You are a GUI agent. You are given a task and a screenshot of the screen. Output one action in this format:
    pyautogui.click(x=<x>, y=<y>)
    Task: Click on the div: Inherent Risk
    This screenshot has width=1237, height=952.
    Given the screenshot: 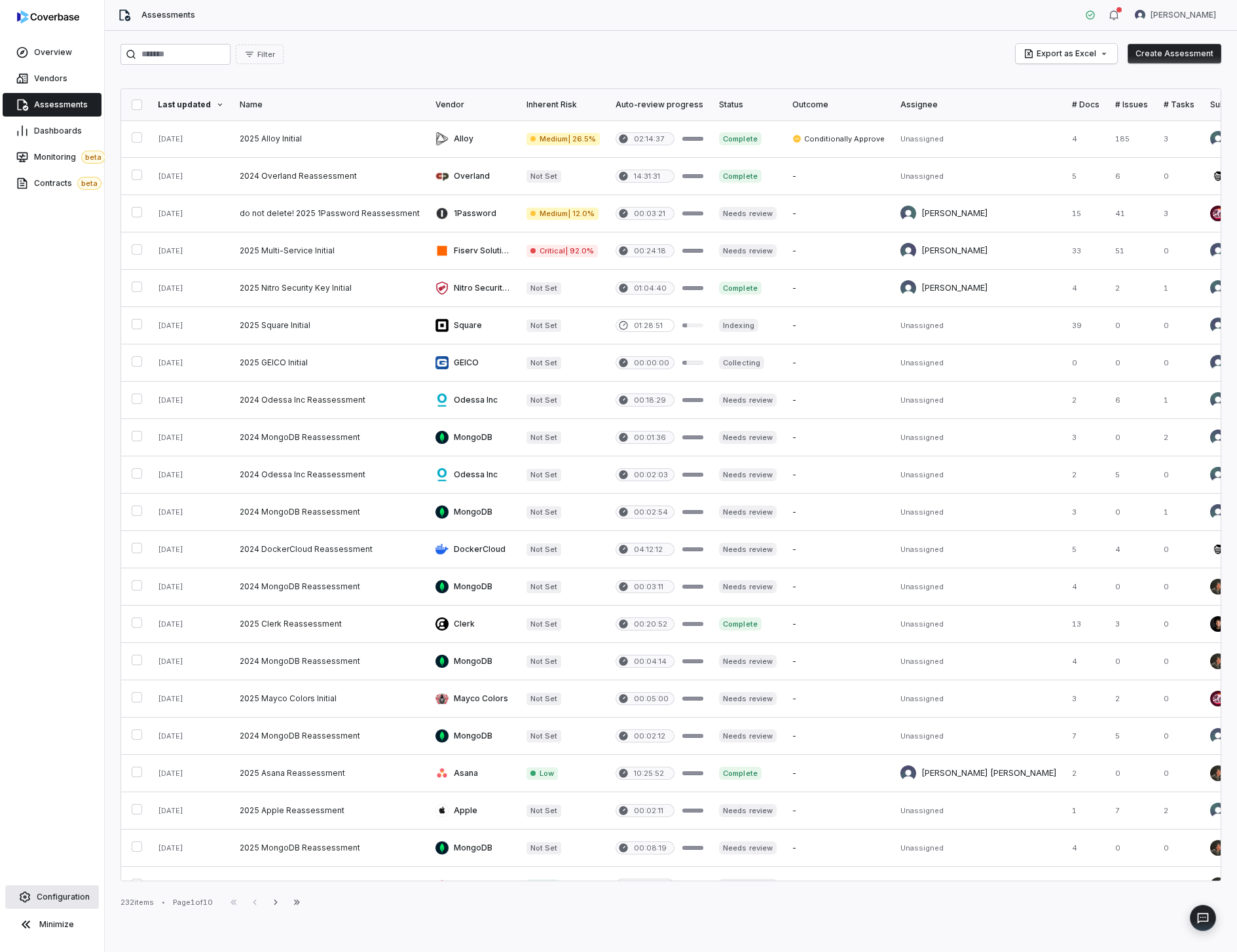 What is the action you would take?
    pyautogui.click(x=563, y=105)
    